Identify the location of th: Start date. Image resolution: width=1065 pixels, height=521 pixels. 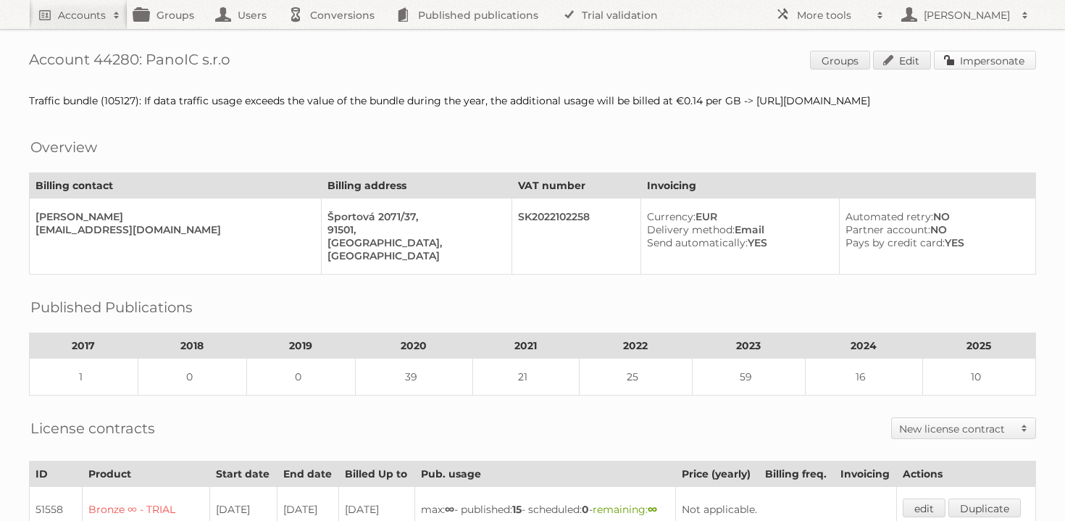
(243, 474).